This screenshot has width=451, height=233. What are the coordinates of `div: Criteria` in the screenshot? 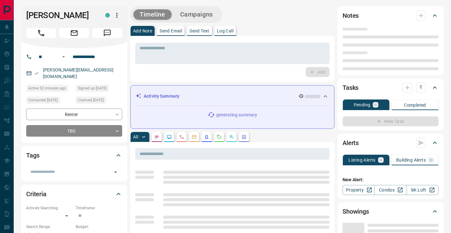 It's located at (74, 194).